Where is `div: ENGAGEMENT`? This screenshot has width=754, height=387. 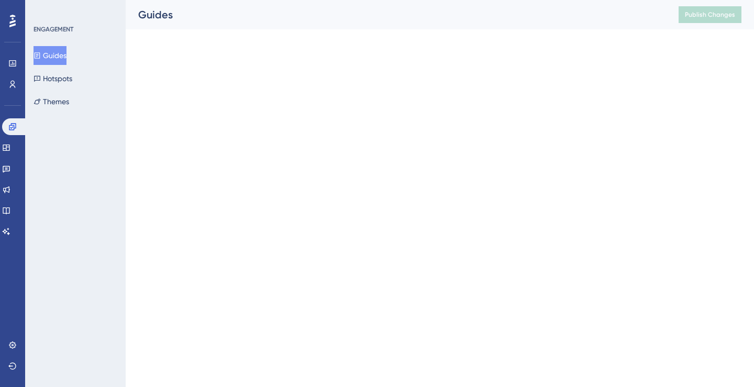 div: ENGAGEMENT is located at coordinates (53, 29).